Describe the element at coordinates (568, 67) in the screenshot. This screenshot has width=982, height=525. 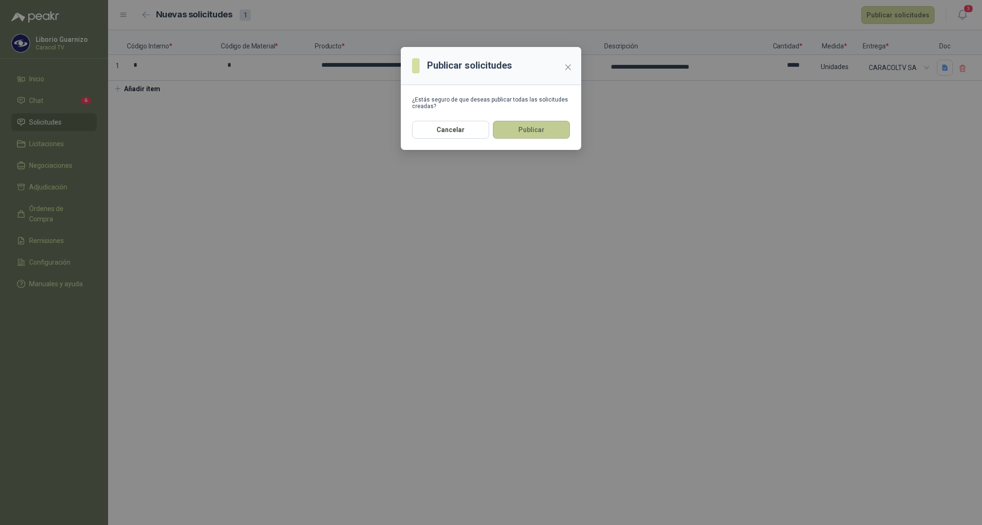
I see `span: close` at that location.